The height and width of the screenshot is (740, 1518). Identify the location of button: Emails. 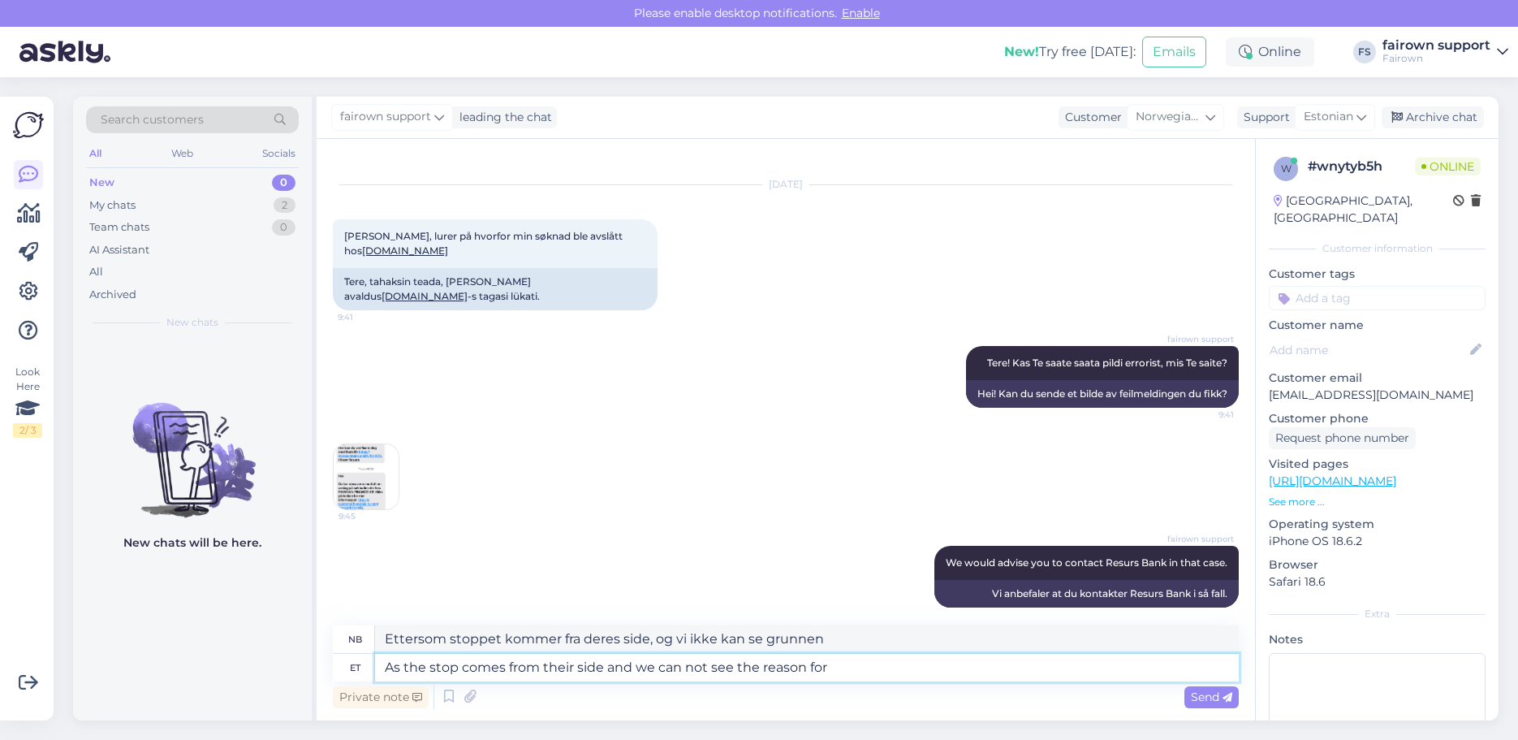
(1174, 52).